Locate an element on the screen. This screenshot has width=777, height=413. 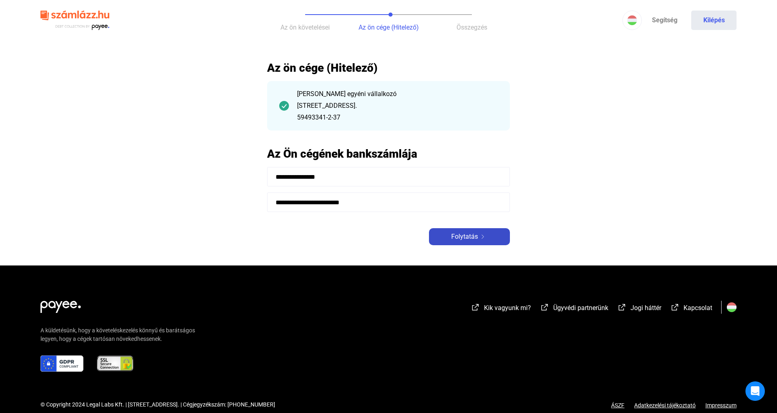
button: Kilépés is located at coordinates (714, 20).